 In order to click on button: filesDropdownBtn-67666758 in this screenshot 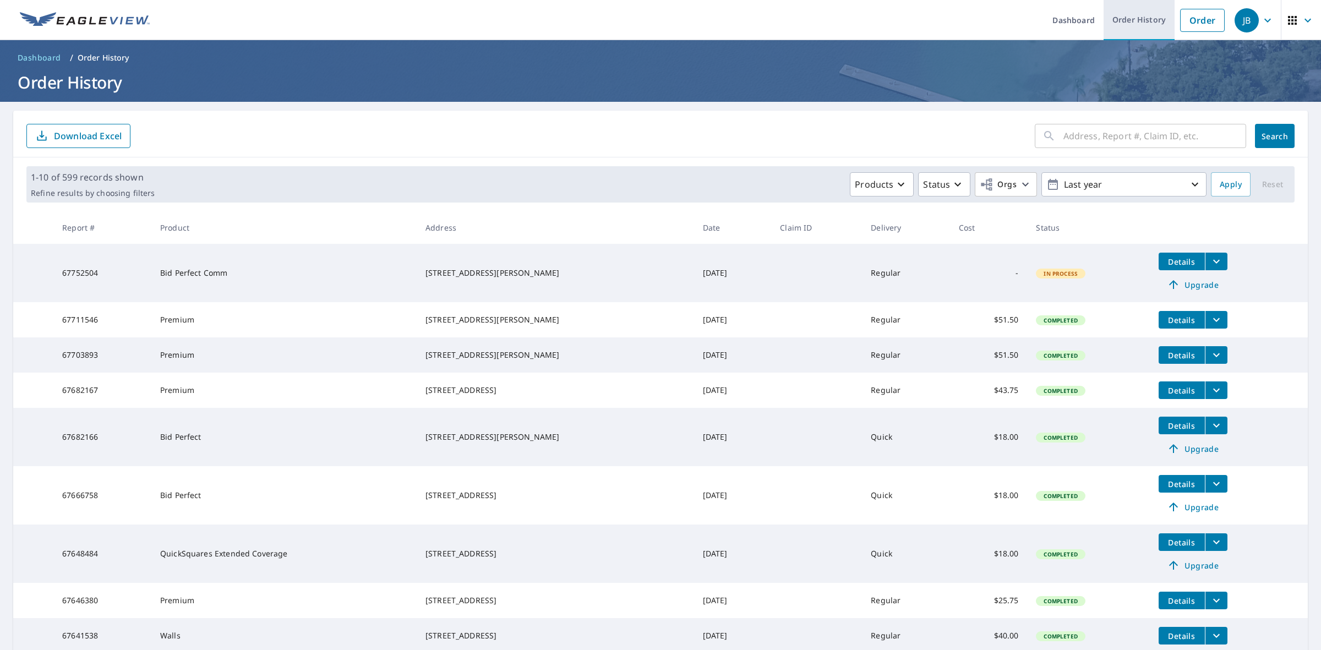, I will do `click(1216, 484)`.